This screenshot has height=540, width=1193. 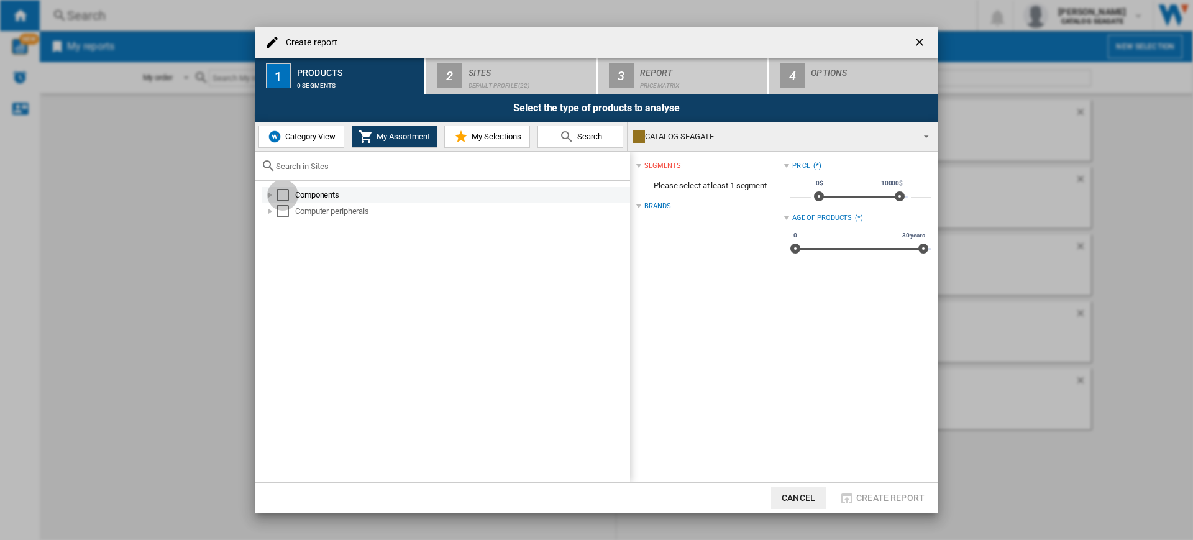 I want to click on div: Options, so click(x=872, y=69).